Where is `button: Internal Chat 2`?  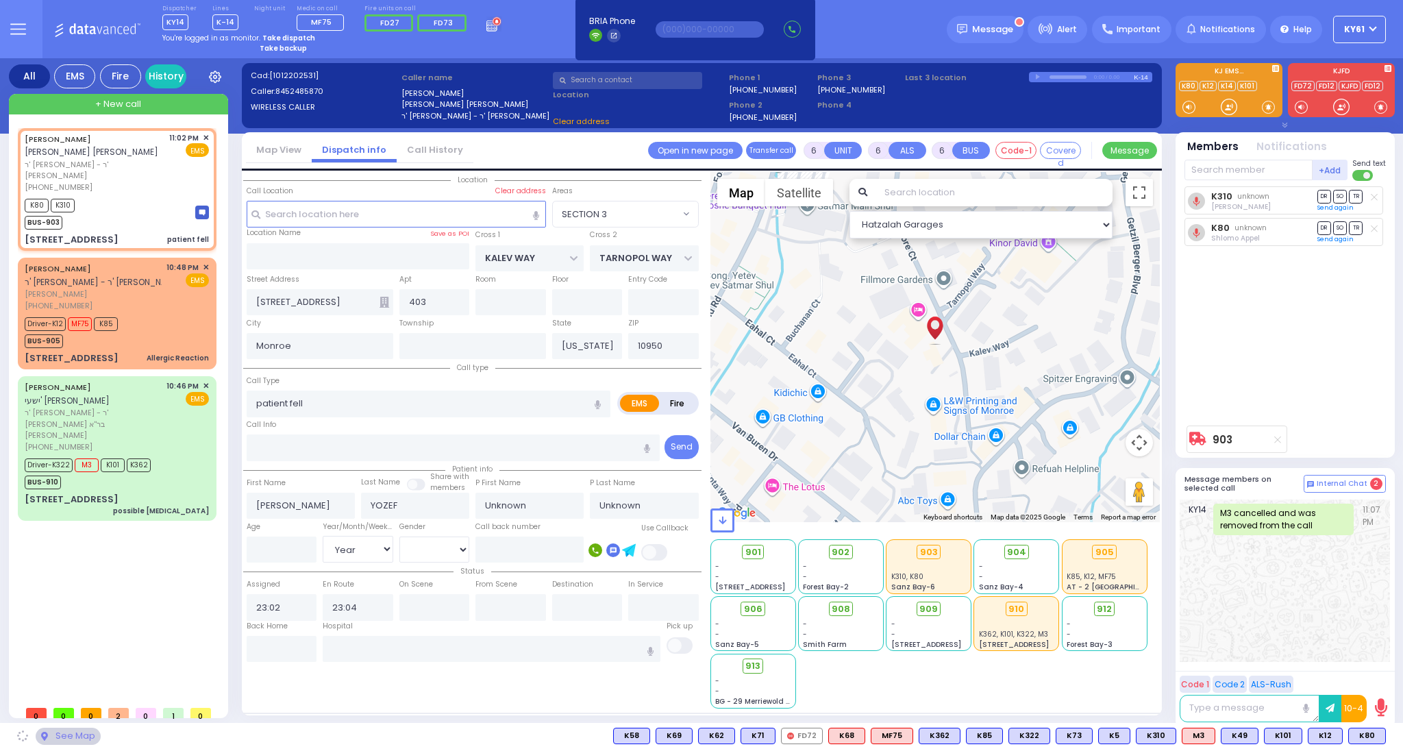 button: Internal Chat 2 is located at coordinates (1345, 484).